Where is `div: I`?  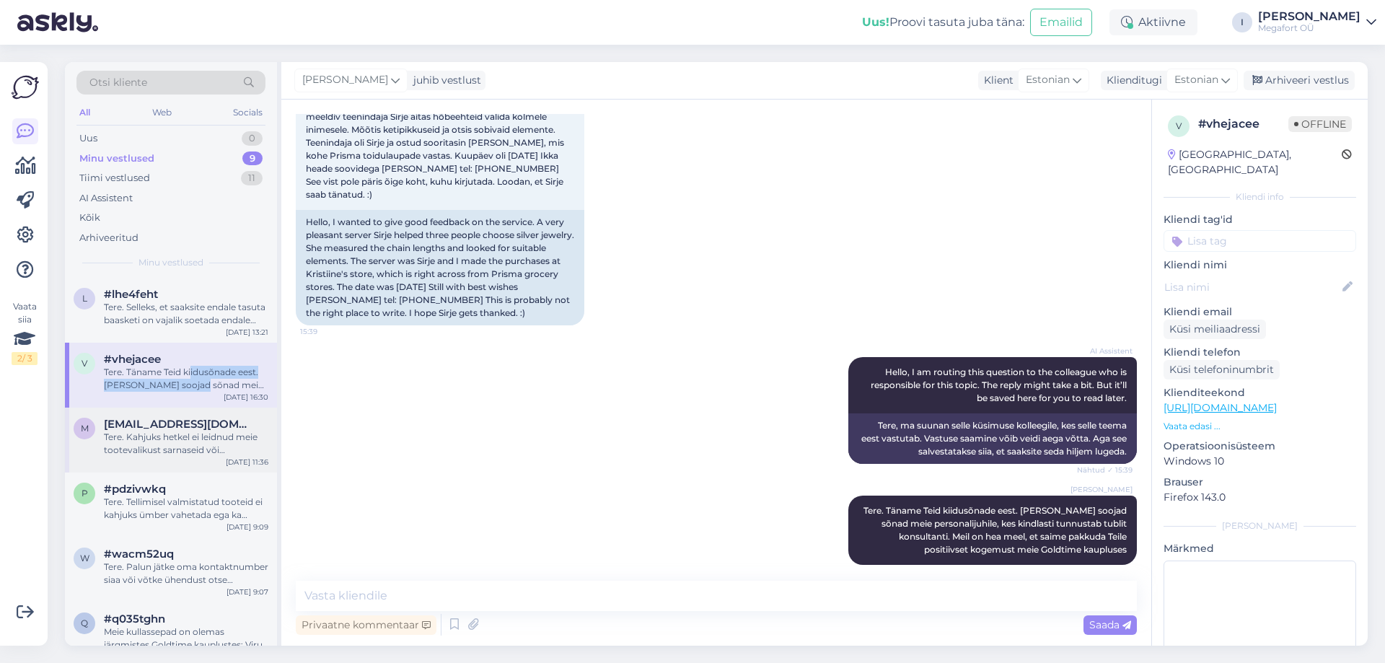 div: I is located at coordinates (1242, 22).